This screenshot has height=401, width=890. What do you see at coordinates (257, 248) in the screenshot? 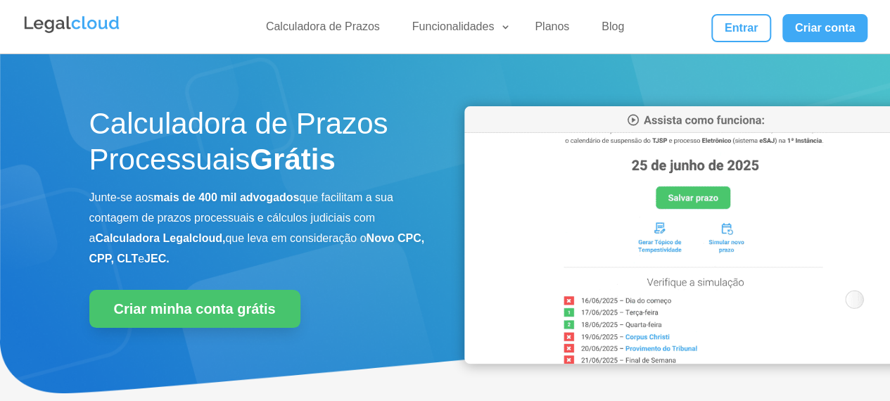
I see `b: Novo CPC, CPP, CLT` at bounding box center [257, 248].